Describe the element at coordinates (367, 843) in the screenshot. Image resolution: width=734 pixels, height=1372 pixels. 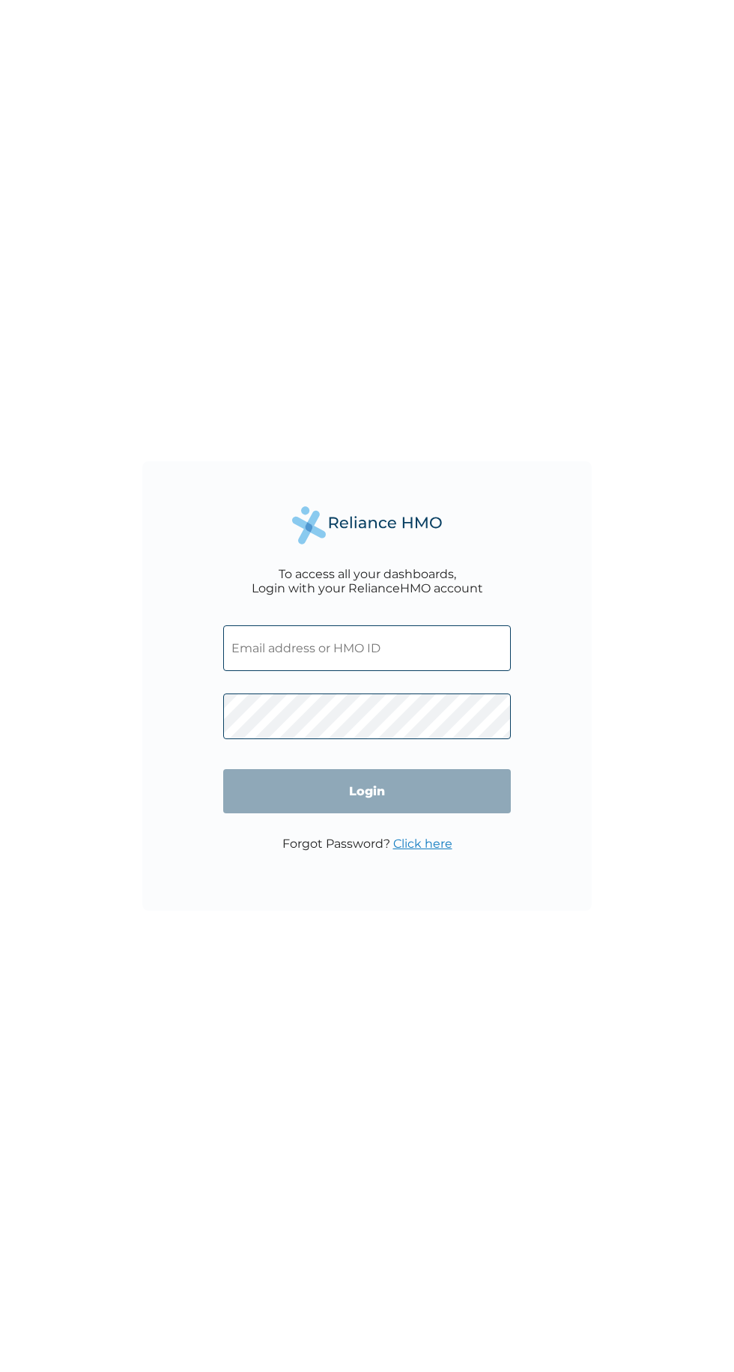
I see `p: Forgot Password?` at that location.